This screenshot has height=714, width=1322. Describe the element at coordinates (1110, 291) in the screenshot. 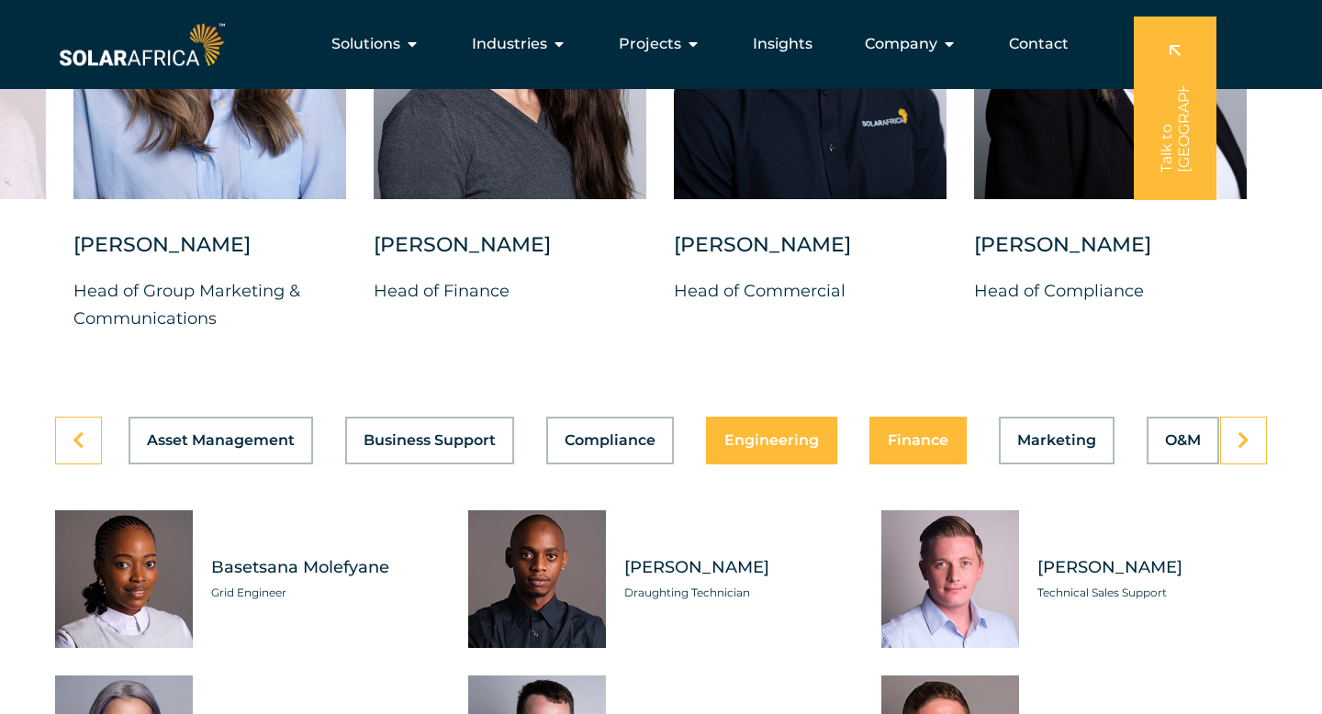

I see `p: Head of Compliance` at that location.